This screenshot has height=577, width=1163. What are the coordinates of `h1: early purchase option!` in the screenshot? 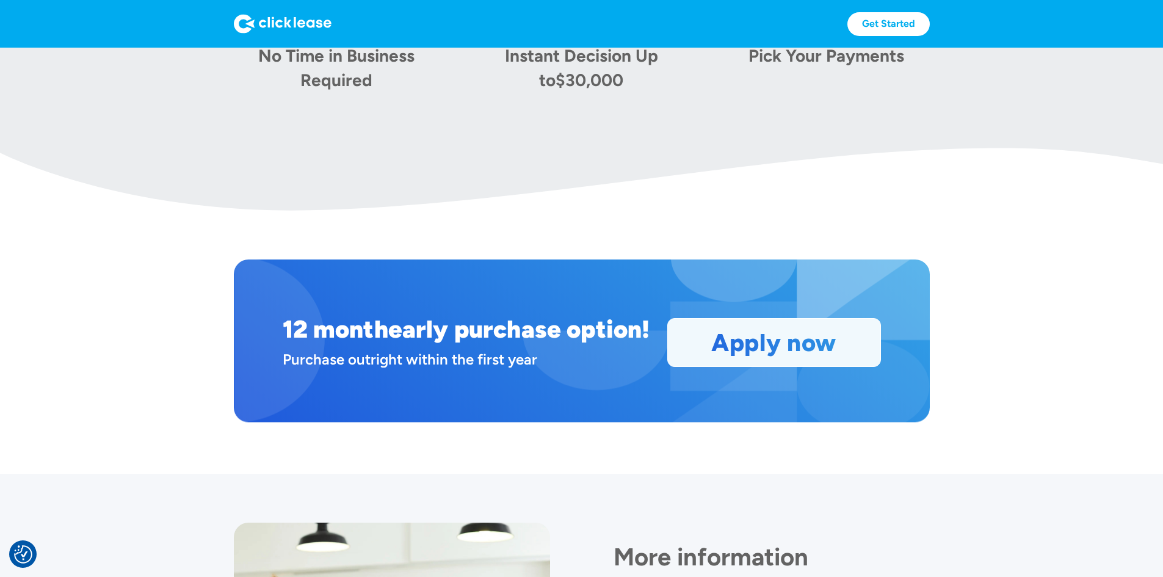 It's located at (519, 329).